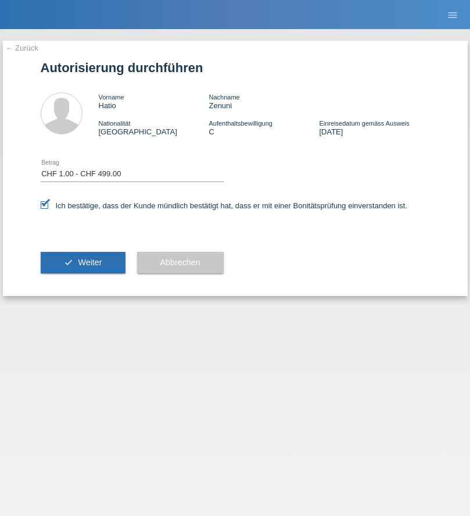 The image size is (470, 516). I want to click on span: Weiter, so click(90, 262).